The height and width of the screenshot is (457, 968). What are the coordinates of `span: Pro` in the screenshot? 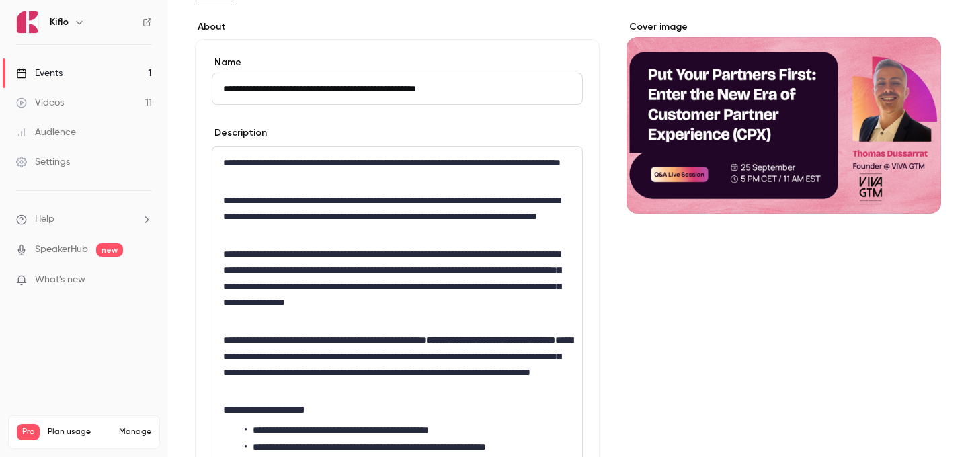 It's located at (28, 432).